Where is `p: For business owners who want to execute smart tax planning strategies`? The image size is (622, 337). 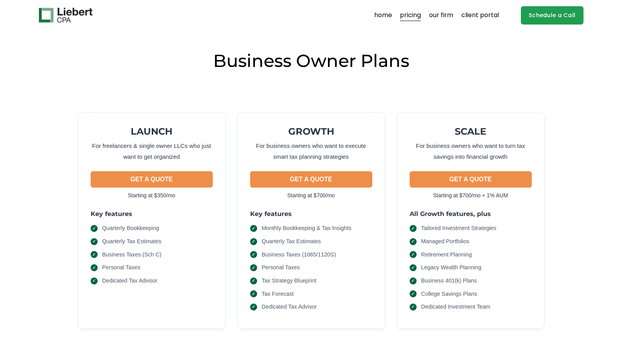
p: For business owners who want to execute smart tax planning strategies is located at coordinates (311, 151).